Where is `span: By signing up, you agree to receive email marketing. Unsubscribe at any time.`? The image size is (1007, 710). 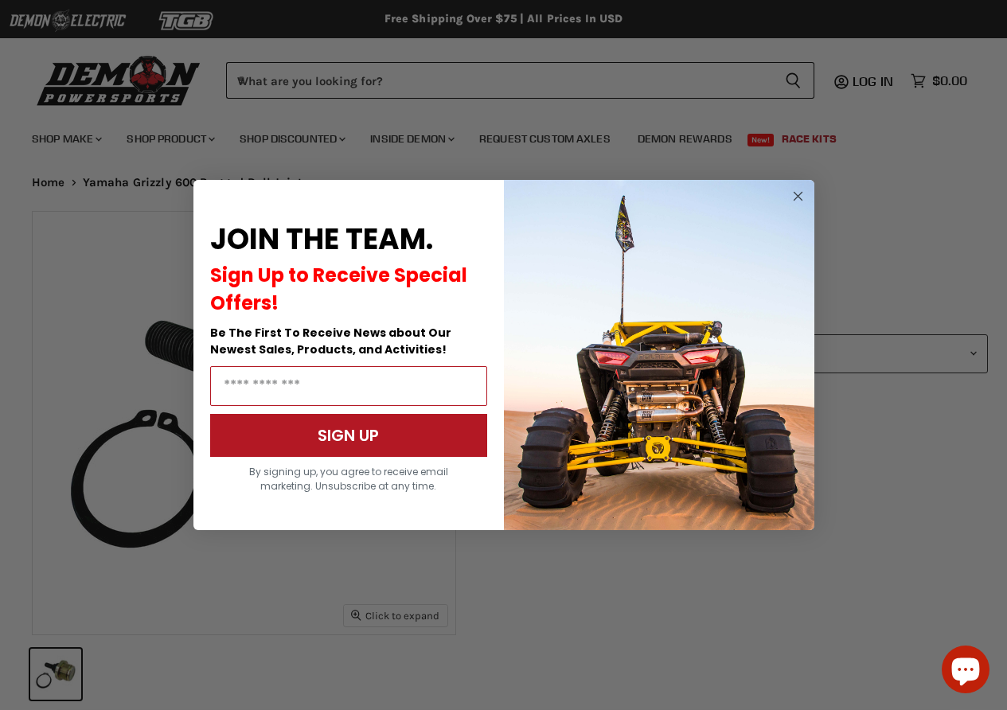 span: By signing up, you agree to receive email marketing. Unsubscribe at any time. is located at coordinates (349, 478).